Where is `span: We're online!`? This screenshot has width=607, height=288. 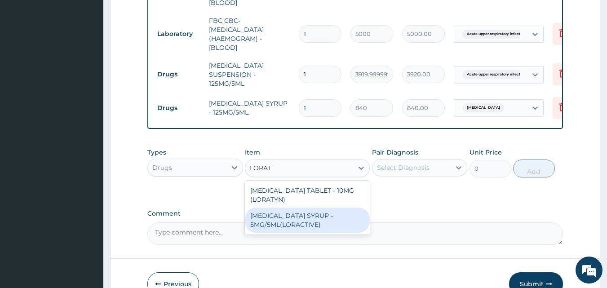
span: We're online! is located at coordinates (88, 132).